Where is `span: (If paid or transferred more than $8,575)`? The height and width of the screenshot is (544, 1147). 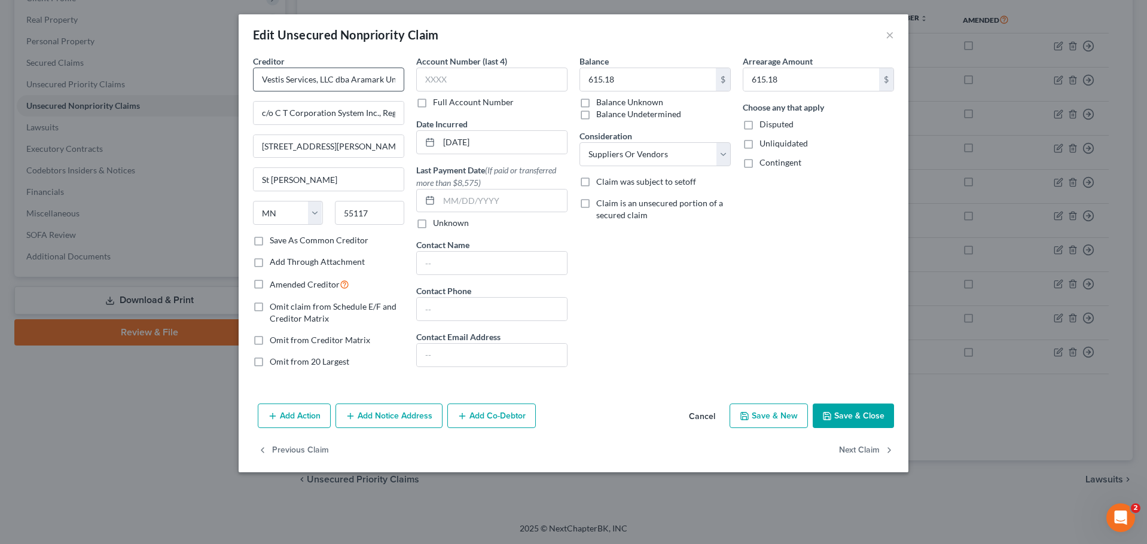
span: (If paid or transferred more than $8,575) is located at coordinates (486, 176).